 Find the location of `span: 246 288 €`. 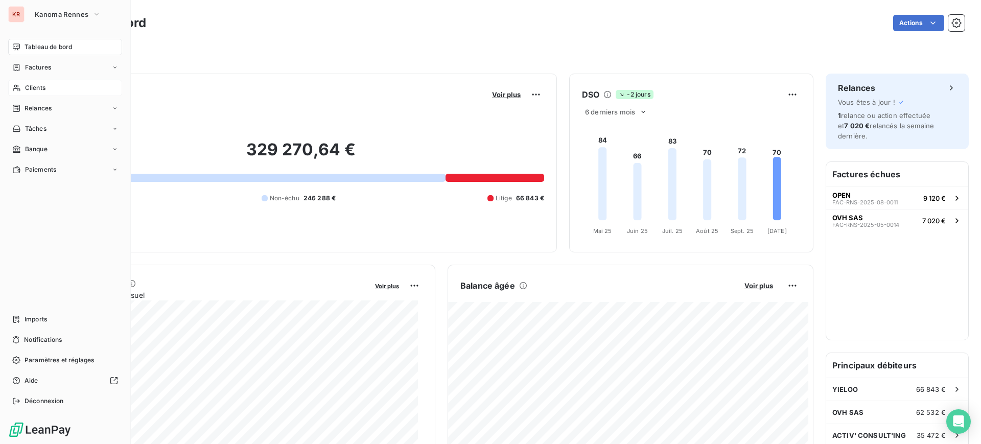

span: 246 288 € is located at coordinates (319, 198).